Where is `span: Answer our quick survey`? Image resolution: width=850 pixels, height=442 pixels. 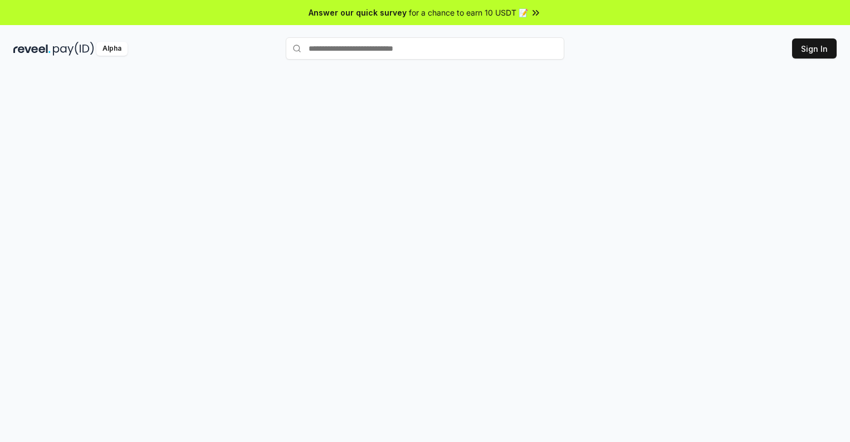 span: Answer our quick survey is located at coordinates (358, 12).